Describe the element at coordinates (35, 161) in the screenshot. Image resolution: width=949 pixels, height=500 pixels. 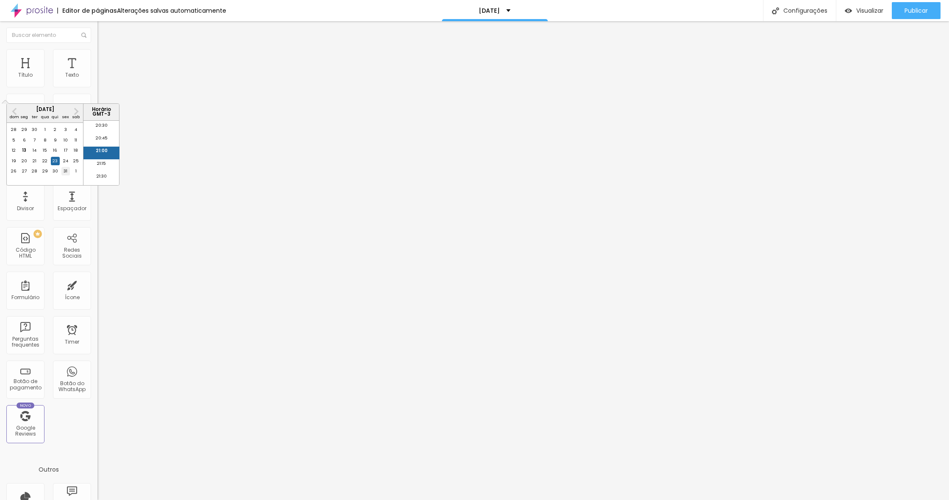
I see `div: Choose terça-feira, 21 de outubro de 2025` at that location.